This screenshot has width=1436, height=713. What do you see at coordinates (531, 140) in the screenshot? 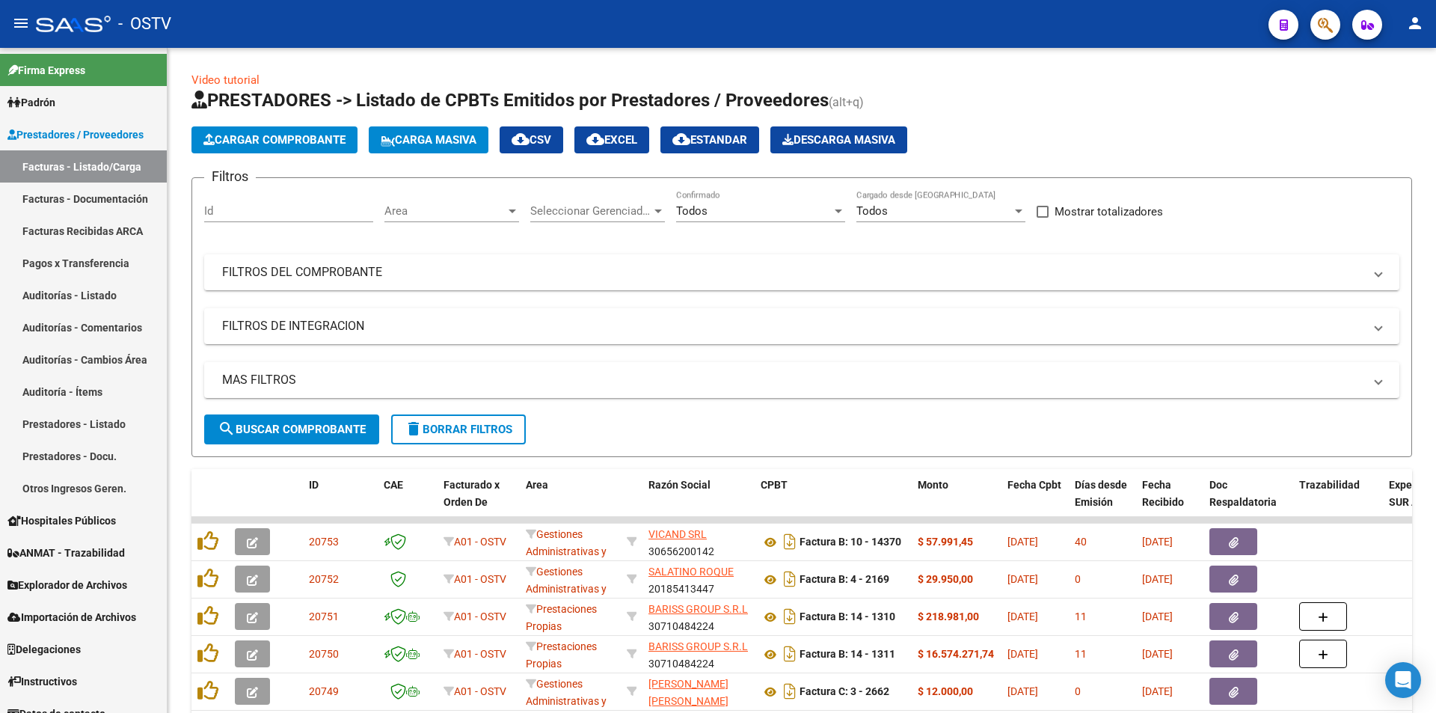
I see `span: CSV` at bounding box center [531, 140].